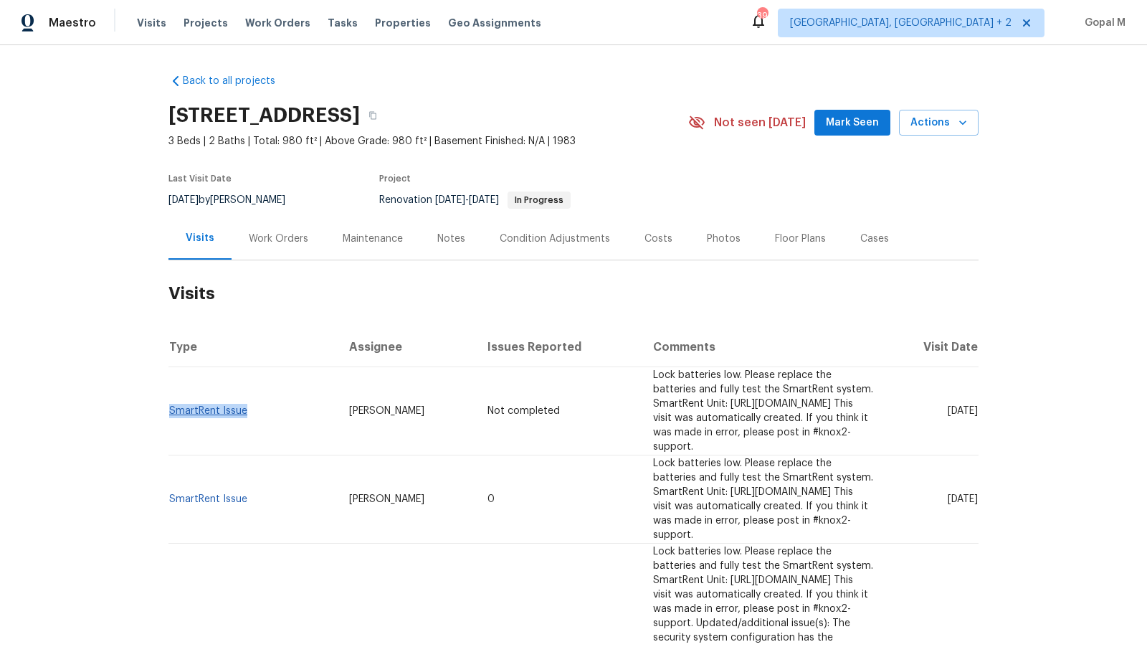 The width and height of the screenshot is (1147, 647). I want to click on div: Cases, so click(875, 239).